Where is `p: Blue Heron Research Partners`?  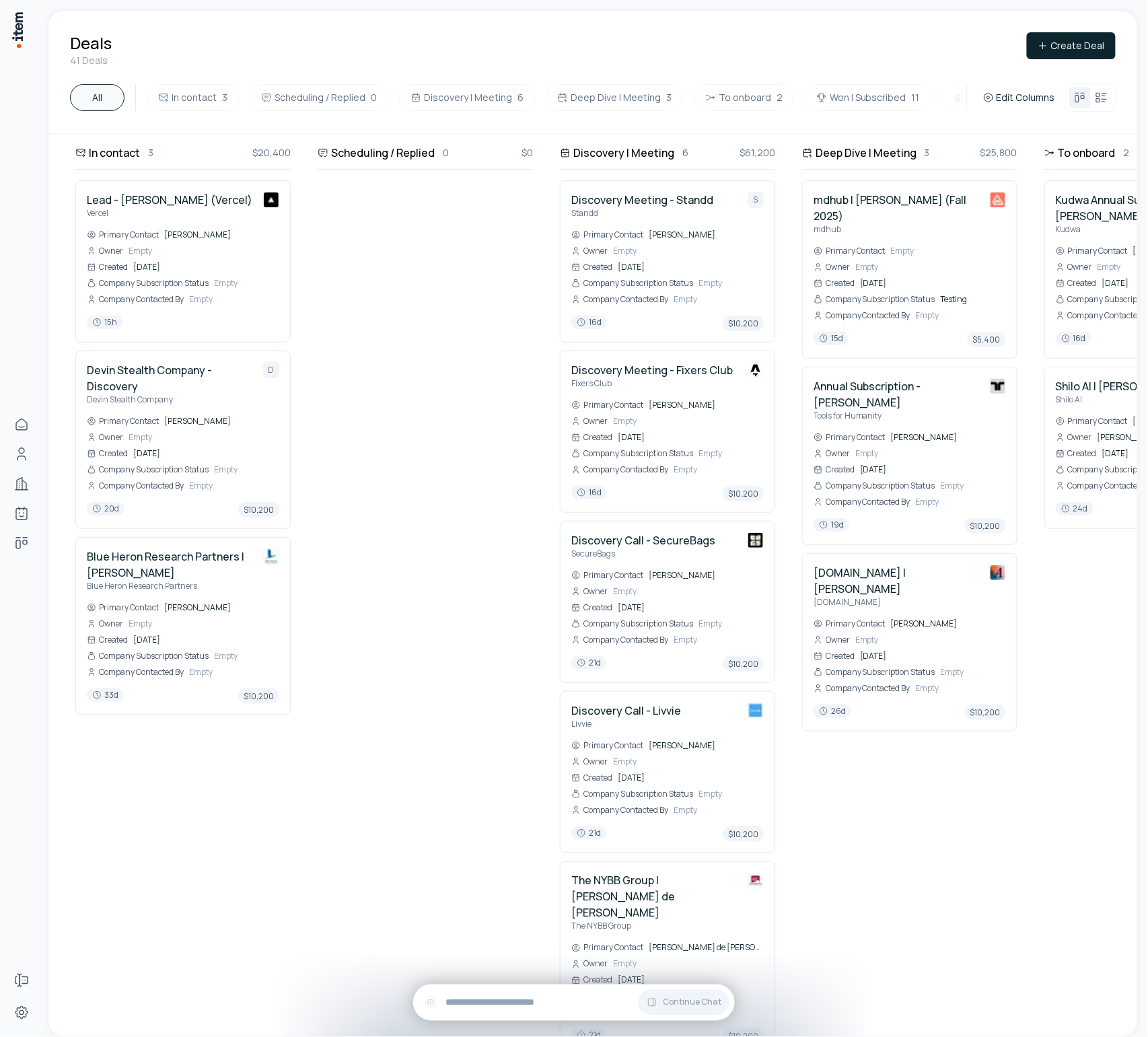
p: Blue Heron Research Partners is located at coordinates (169, 586).